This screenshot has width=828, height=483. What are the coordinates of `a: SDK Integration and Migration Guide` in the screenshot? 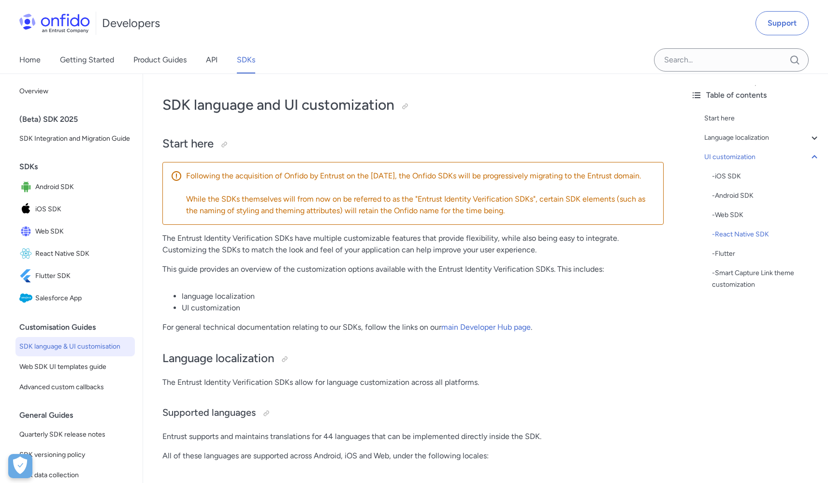 It's located at (75, 139).